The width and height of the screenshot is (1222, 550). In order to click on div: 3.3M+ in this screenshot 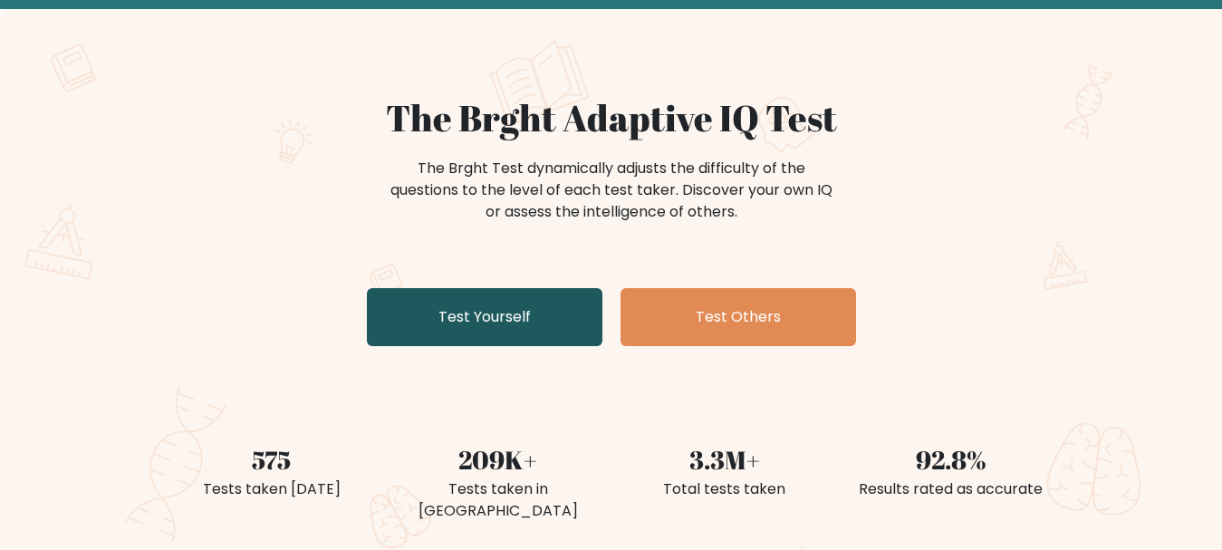, I will do `click(724, 459)`.